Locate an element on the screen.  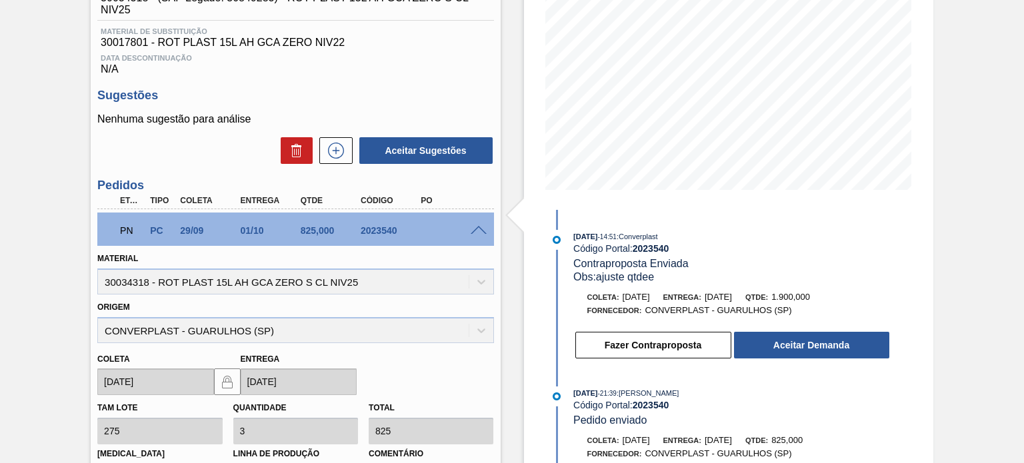
button: Fazer Contraproposta is located at coordinates (653, 345).